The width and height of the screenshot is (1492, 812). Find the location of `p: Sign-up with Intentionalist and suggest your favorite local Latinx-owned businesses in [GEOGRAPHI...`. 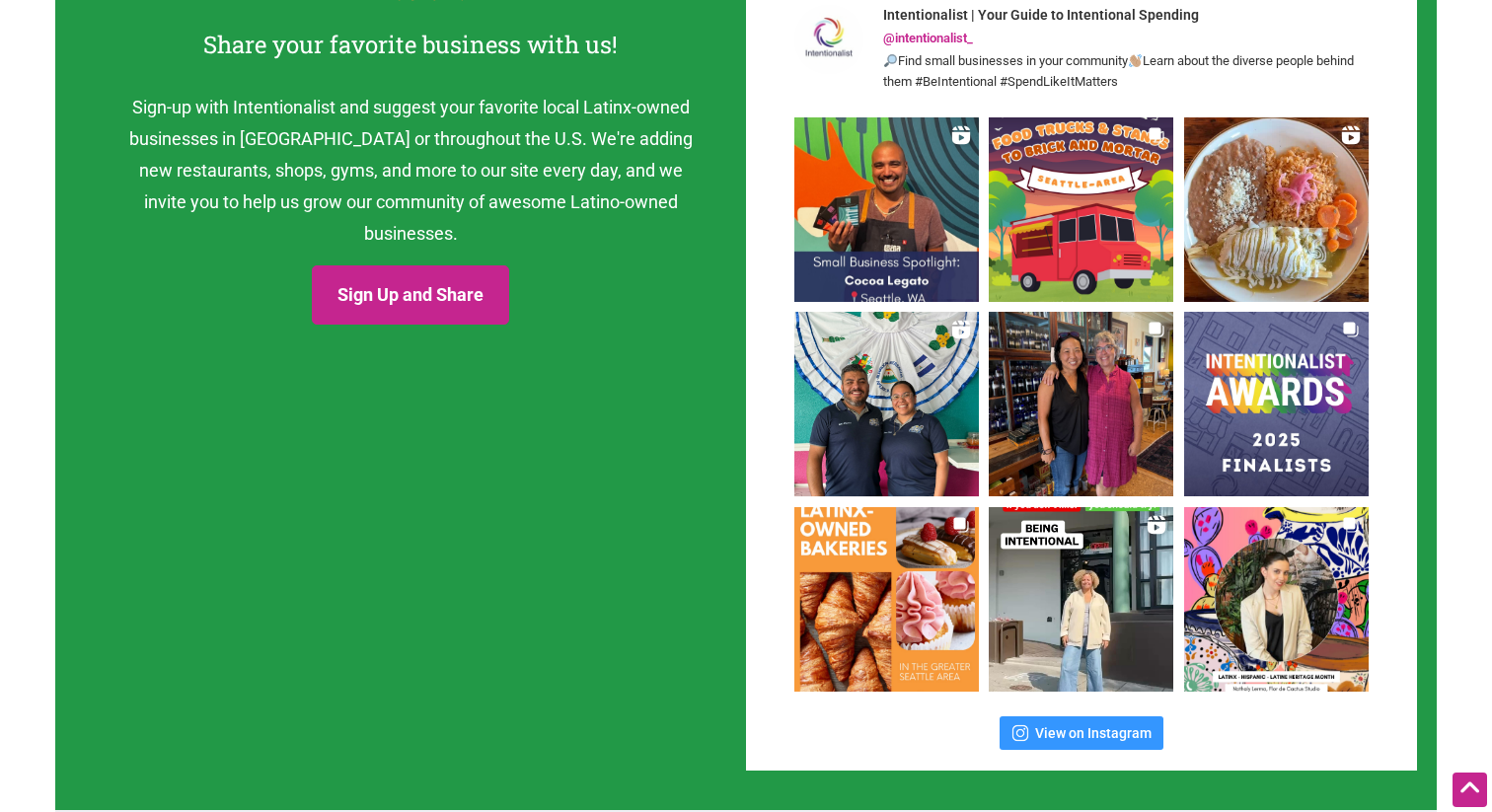

p: Sign-up with Intentionalist and suggest your favorite local Latinx-owned businesses in [GEOGRAPHI... is located at coordinates (411, 171).